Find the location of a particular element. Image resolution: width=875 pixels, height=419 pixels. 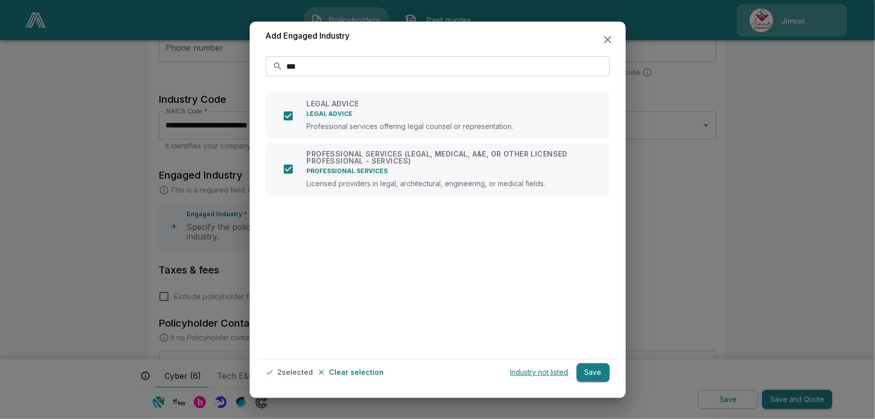

h6: Add Engaged Industry is located at coordinates (308, 36).